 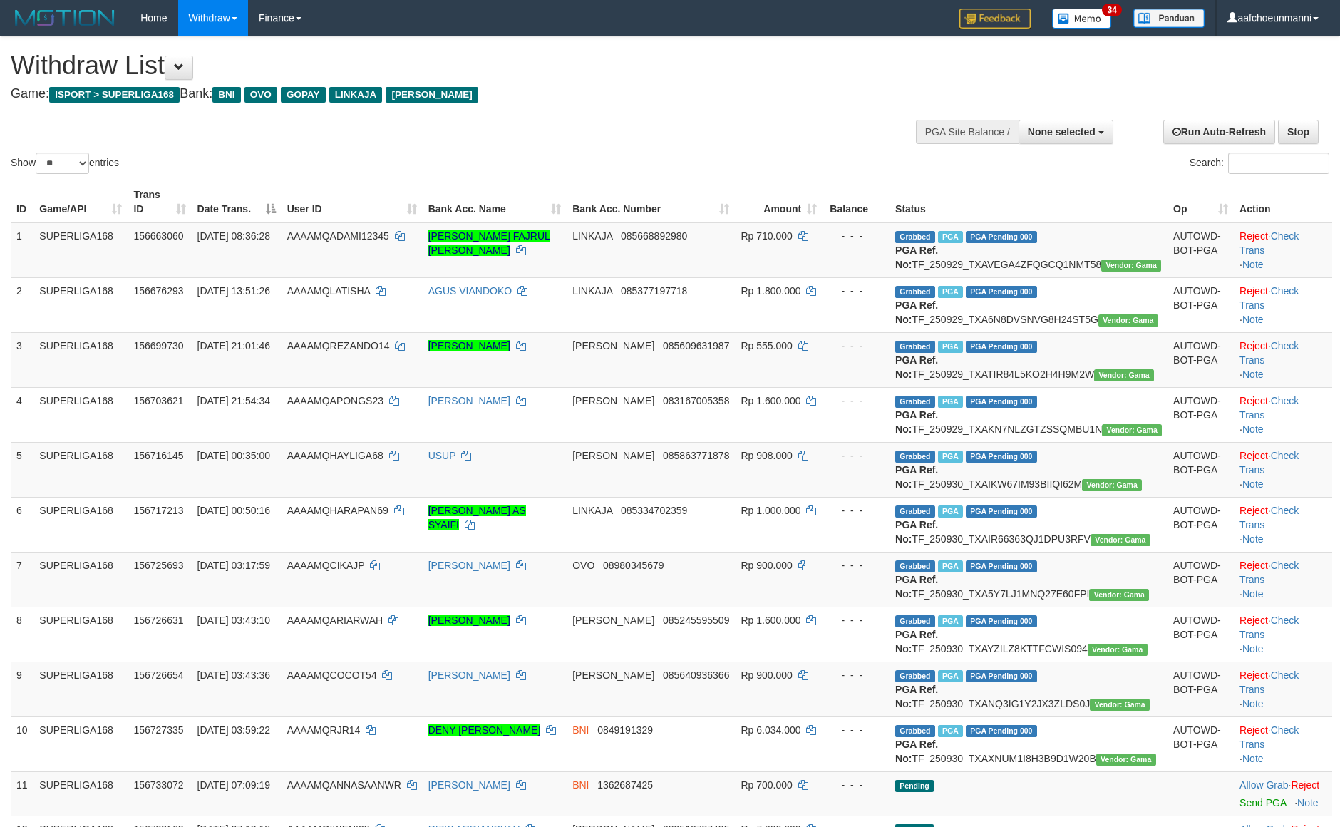 What do you see at coordinates (1262, 802) in the screenshot?
I see `a: Send PGA` at bounding box center [1262, 802].